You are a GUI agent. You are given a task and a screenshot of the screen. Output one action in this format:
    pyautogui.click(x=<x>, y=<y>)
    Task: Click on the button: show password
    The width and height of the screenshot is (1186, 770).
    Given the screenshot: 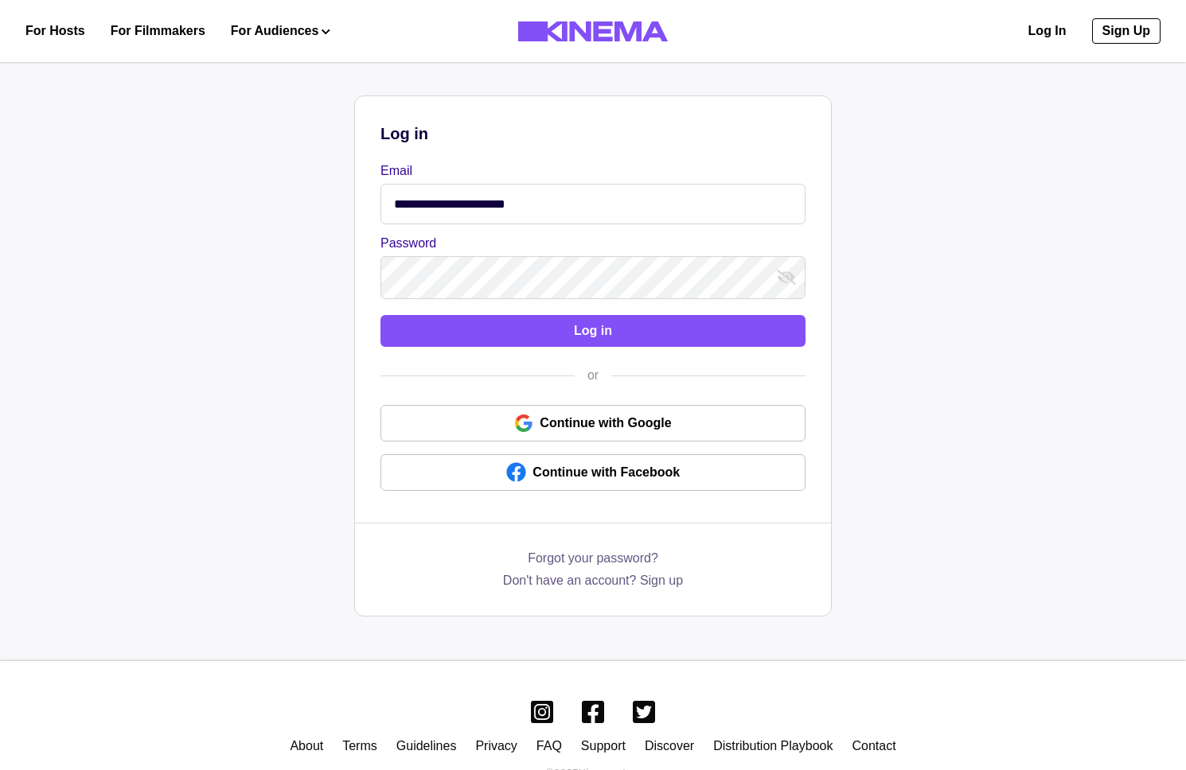 What is the action you would take?
    pyautogui.click(x=786, y=278)
    